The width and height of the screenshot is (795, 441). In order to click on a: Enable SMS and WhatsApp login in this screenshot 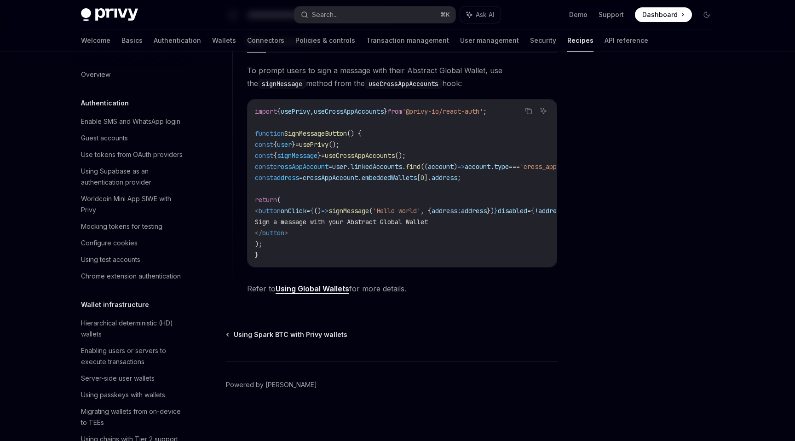, I will do `click(132, 121)`.